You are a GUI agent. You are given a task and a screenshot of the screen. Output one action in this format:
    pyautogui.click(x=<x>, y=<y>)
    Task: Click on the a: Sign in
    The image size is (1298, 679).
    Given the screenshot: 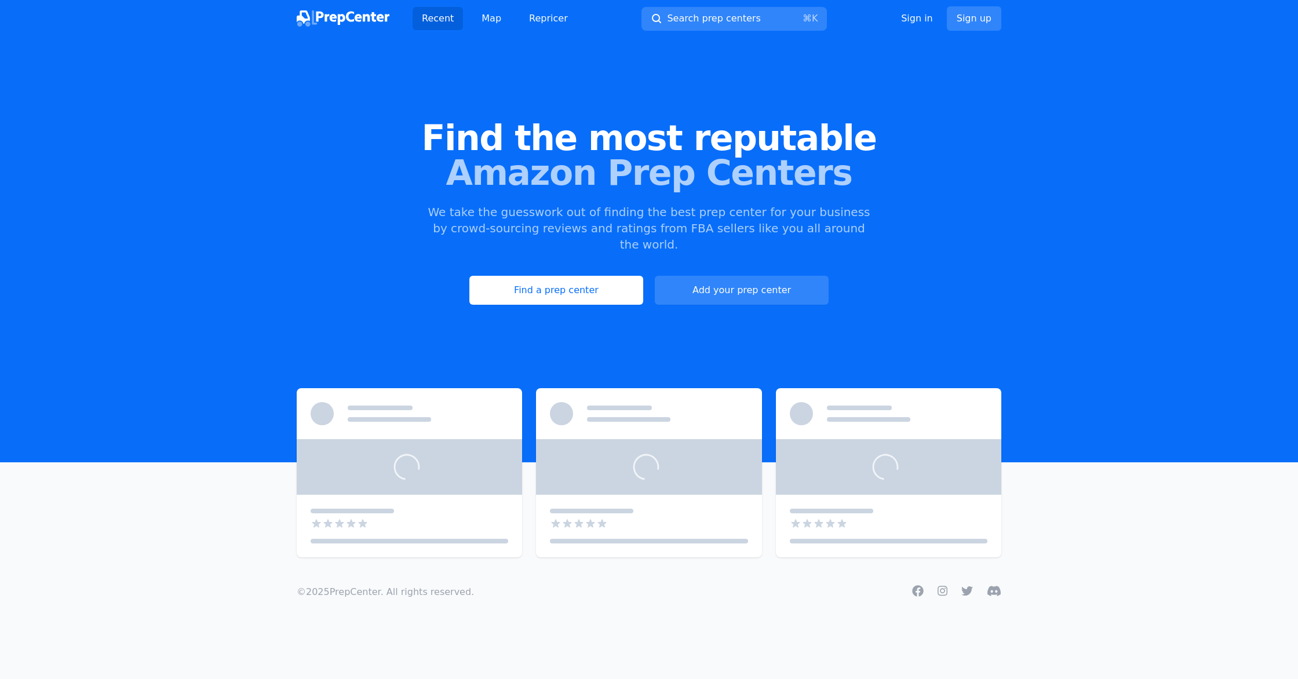 What is the action you would take?
    pyautogui.click(x=917, y=19)
    